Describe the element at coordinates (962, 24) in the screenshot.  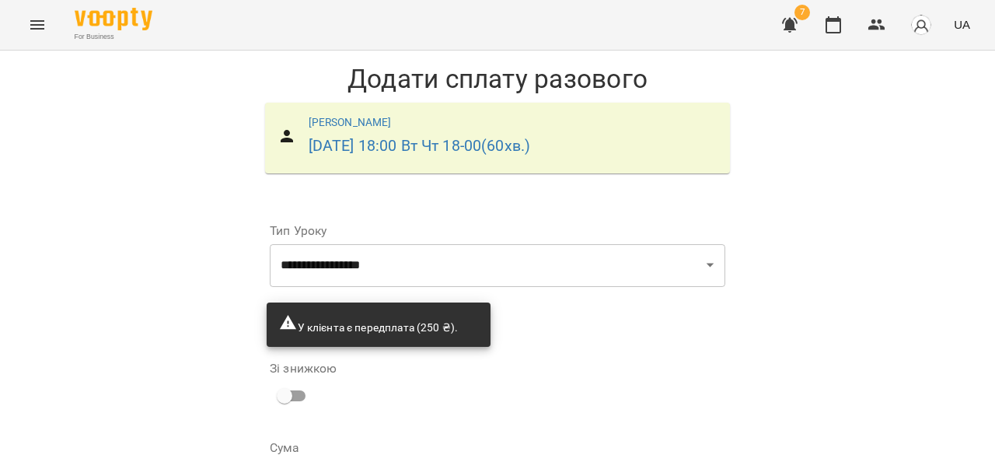
I see `span: UA` at that location.